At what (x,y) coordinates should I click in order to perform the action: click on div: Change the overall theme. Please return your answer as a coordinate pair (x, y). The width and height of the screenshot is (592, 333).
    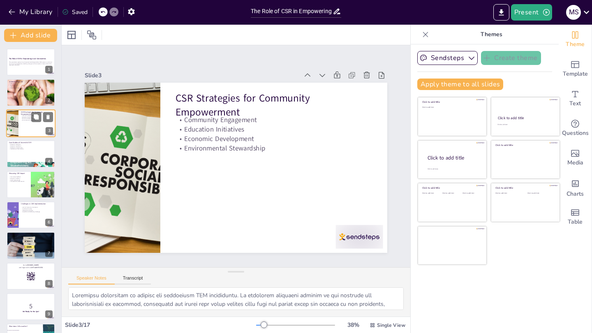
    Looking at the image, I should click on (576, 39).